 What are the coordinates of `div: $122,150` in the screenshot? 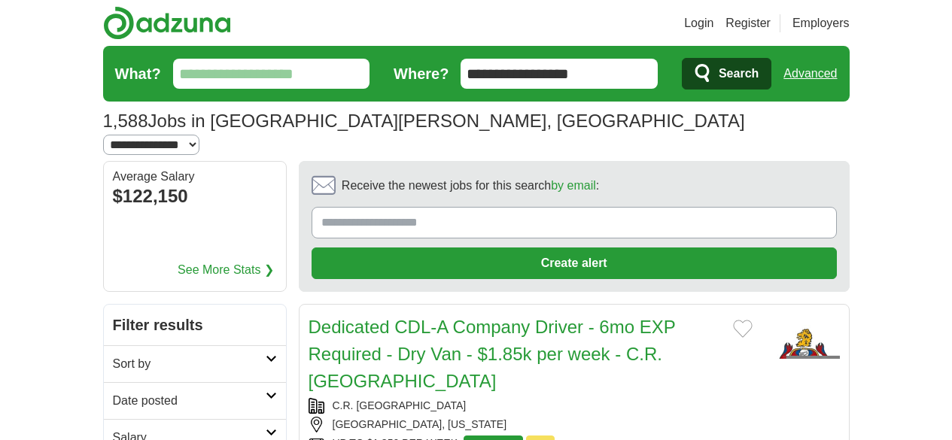 It's located at (195, 196).